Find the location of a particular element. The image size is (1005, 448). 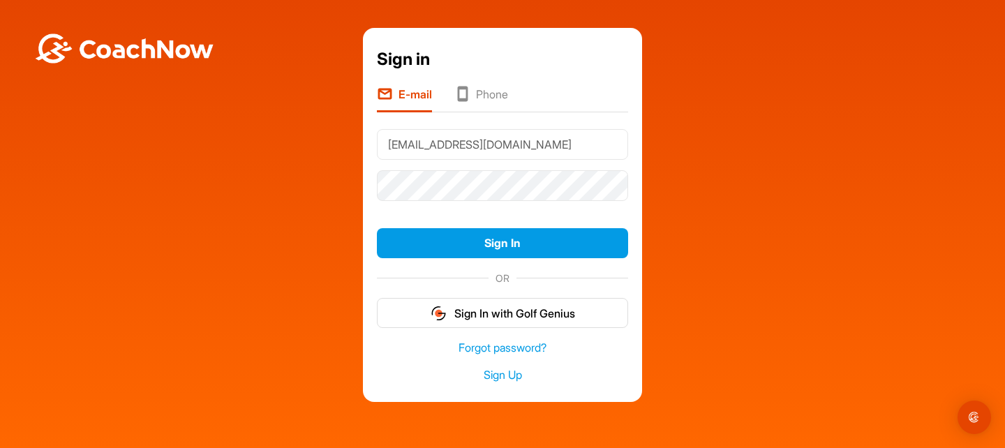

li: E-mail is located at coordinates (404, 99).